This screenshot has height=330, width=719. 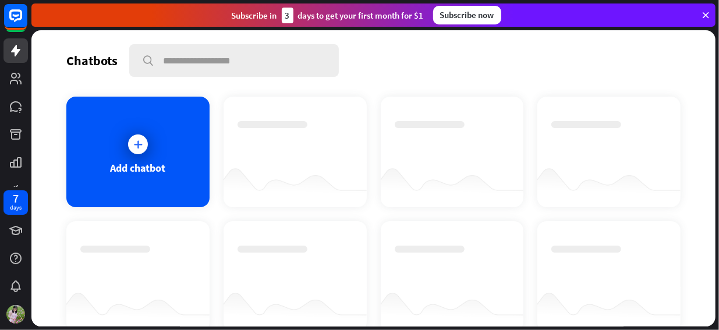 I want to click on div: 3, so click(x=288, y=15).